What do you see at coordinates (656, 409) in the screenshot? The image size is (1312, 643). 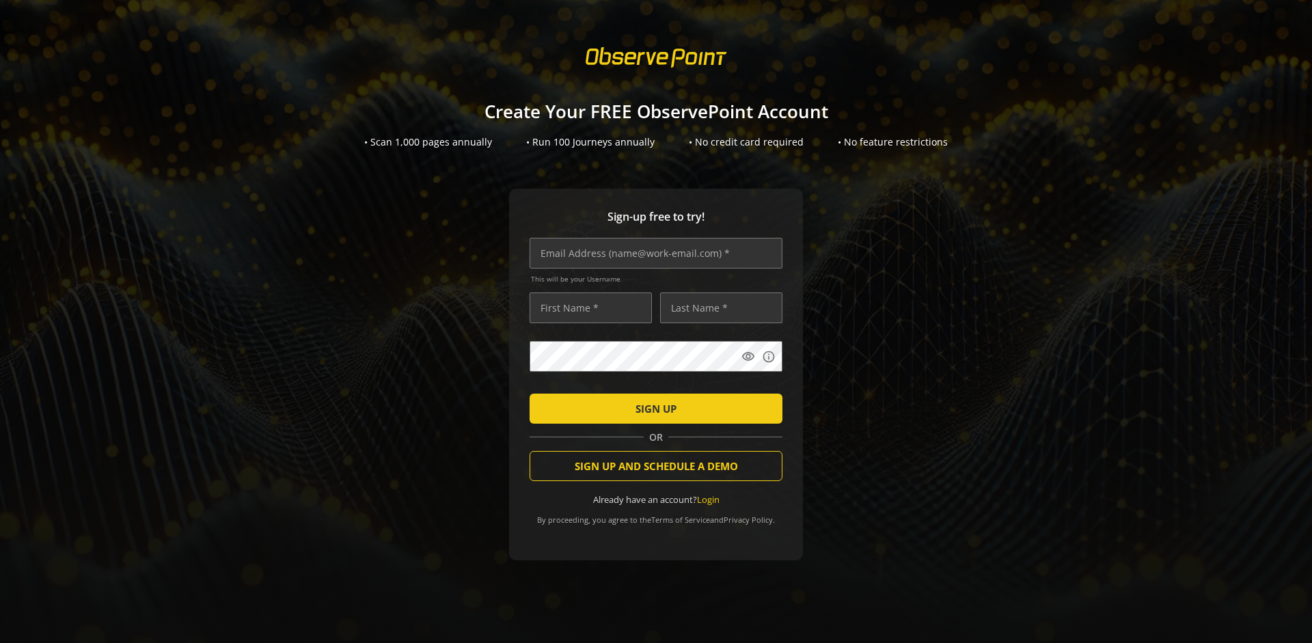 I see `button: SIGN UP` at bounding box center [656, 409].